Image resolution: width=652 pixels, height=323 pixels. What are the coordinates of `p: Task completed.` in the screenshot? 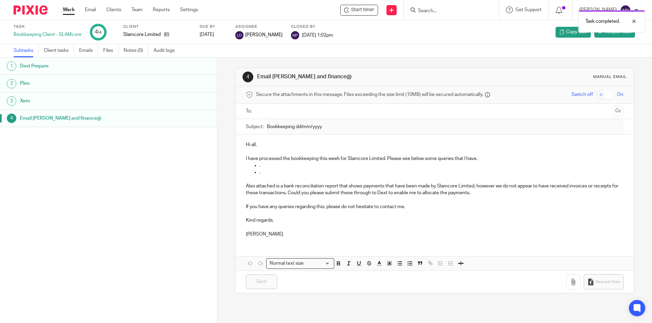 It's located at (602, 21).